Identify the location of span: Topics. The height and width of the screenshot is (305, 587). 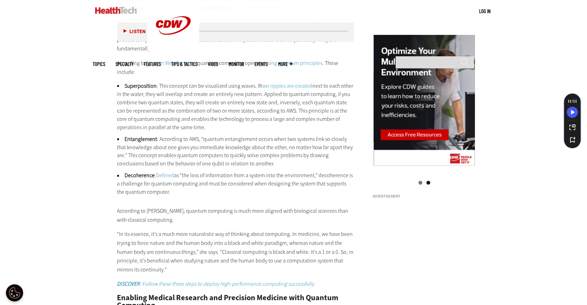
(99, 64).